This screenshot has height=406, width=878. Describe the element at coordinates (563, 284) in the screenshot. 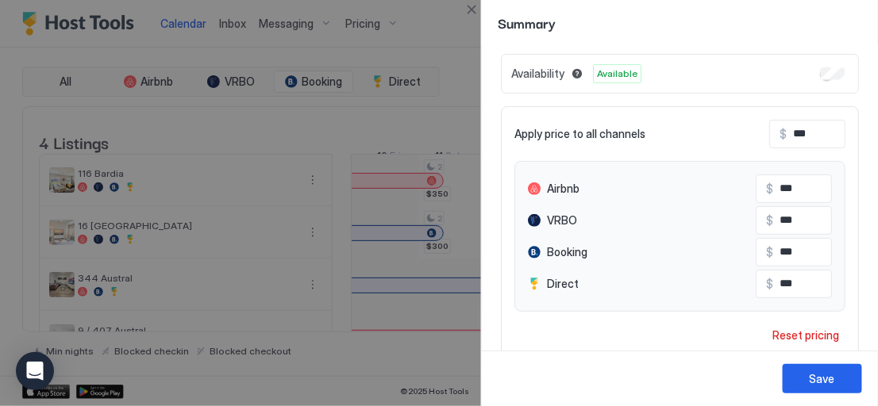

I see `span: Direct` at that location.